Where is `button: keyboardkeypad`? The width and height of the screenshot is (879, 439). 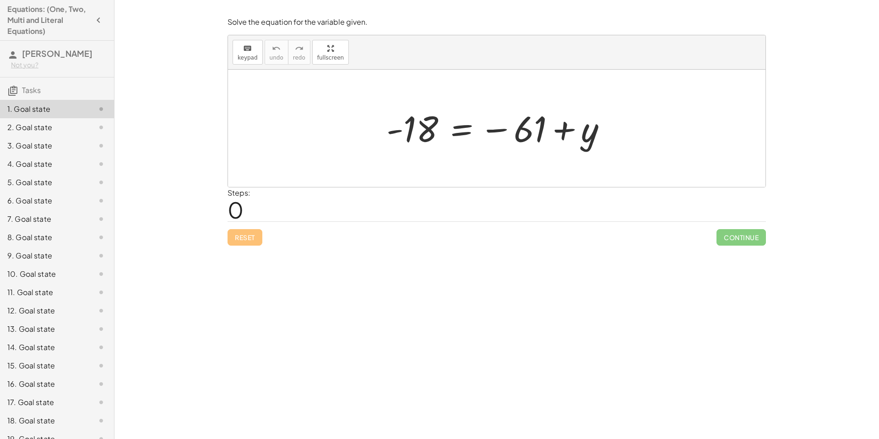
button: keyboardkeypad is located at coordinates (248, 52).